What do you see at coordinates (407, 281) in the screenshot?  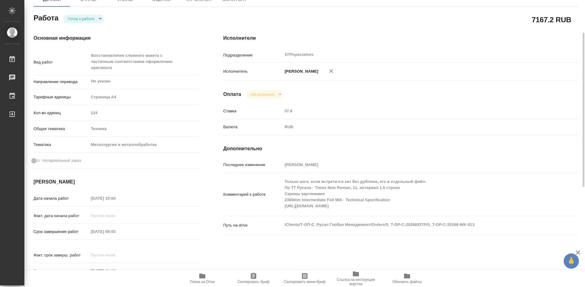 I see `span: Обновить файлы` at bounding box center [407, 281].